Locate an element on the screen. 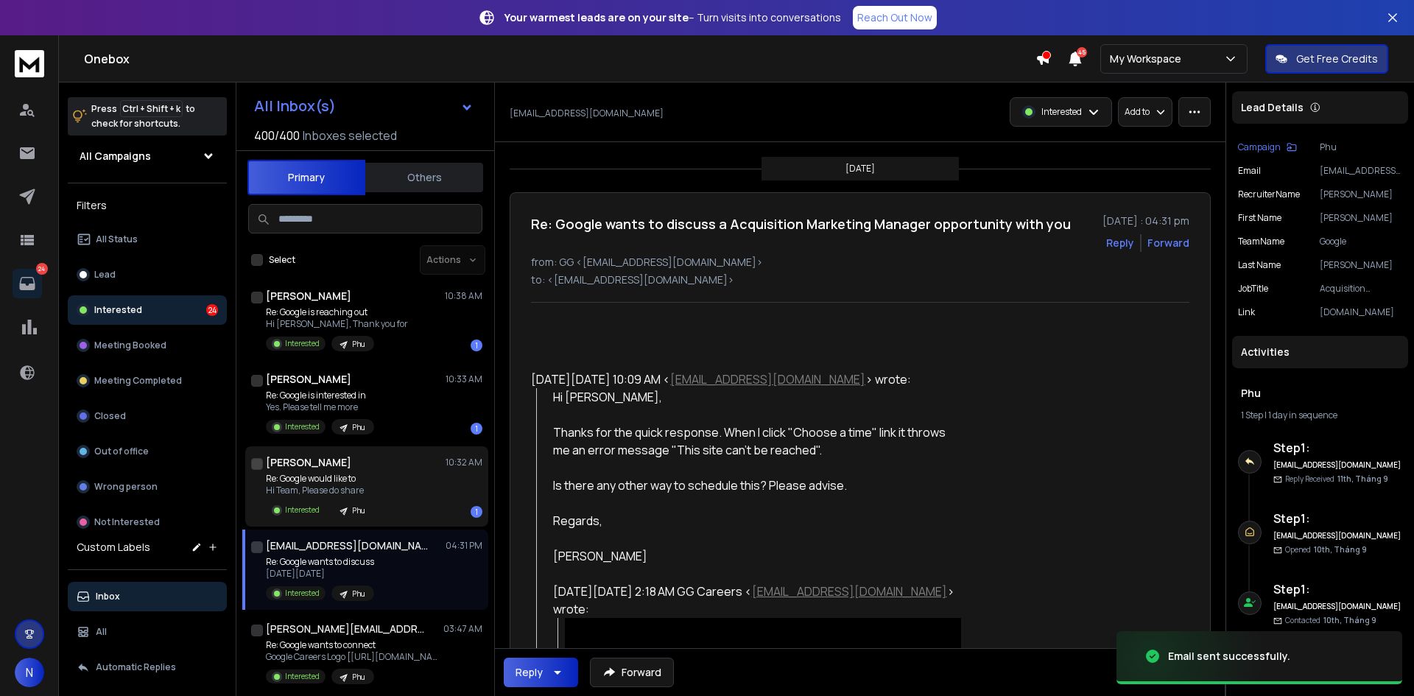 The width and height of the screenshot is (1414, 696). p: Out of office is located at coordinates (122, 452).